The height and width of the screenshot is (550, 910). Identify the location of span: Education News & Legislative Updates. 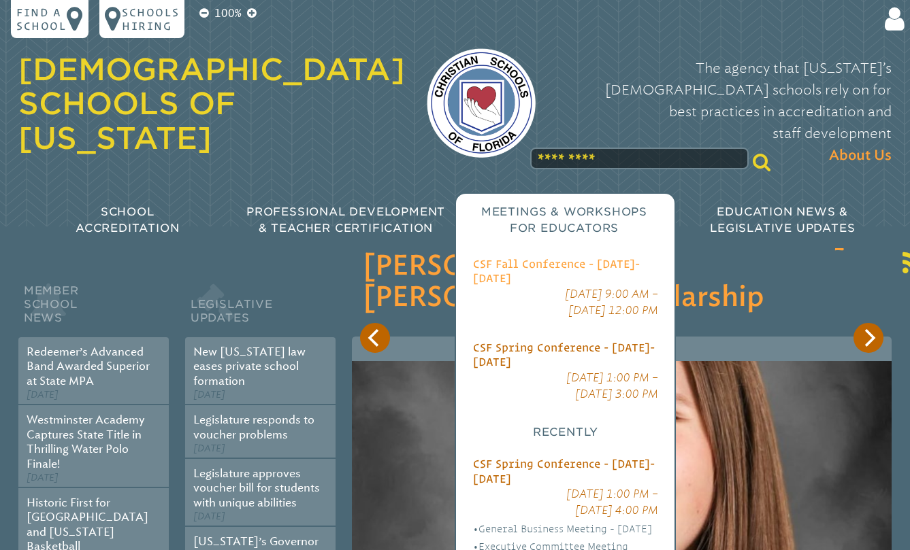
(782, 220).